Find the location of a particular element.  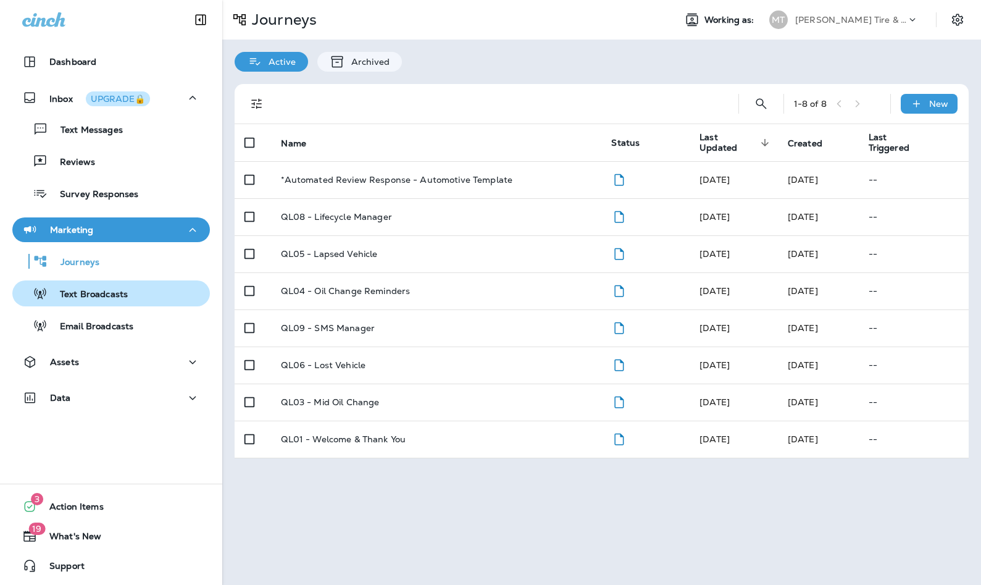

span: Status is located at coordinates (626, 143).